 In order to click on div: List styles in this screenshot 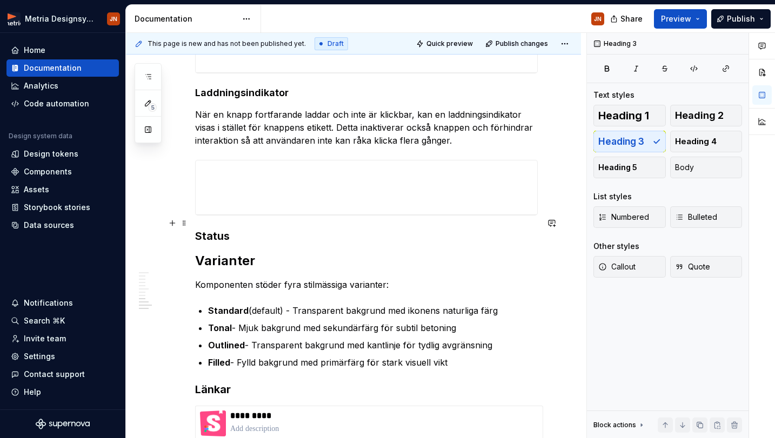, I will do `click(612, 197)`.